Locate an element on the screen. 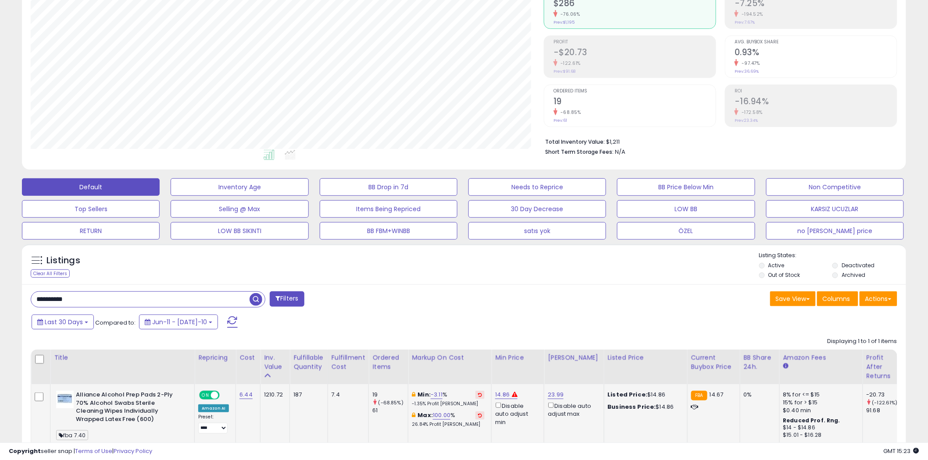  button: LOW BB is located at coordinates (686, 209).